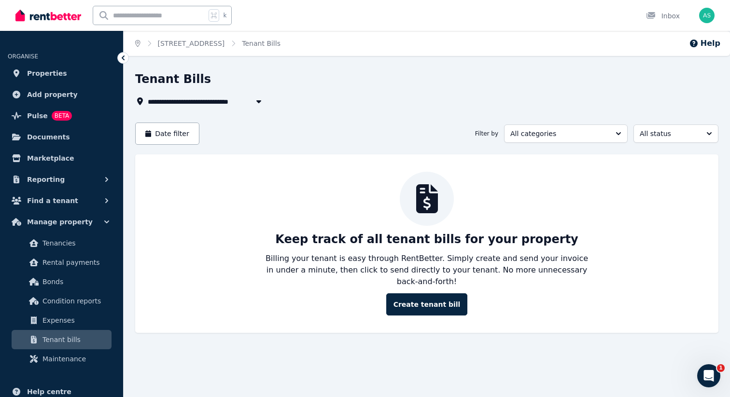 This screenshot has width=730, height=397. I want to click on img: Abraham Samuel, so click(706, 15).